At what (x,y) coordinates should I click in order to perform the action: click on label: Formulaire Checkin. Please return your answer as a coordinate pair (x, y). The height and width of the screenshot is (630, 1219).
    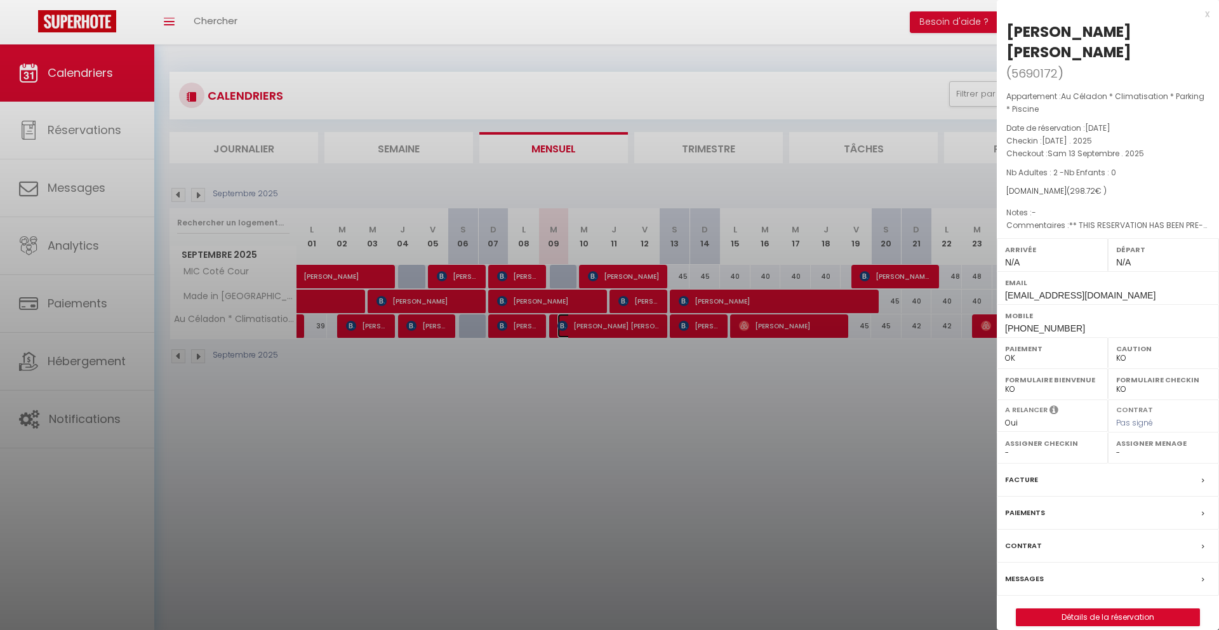
    Looking at the image, I should click on (1163, 380).